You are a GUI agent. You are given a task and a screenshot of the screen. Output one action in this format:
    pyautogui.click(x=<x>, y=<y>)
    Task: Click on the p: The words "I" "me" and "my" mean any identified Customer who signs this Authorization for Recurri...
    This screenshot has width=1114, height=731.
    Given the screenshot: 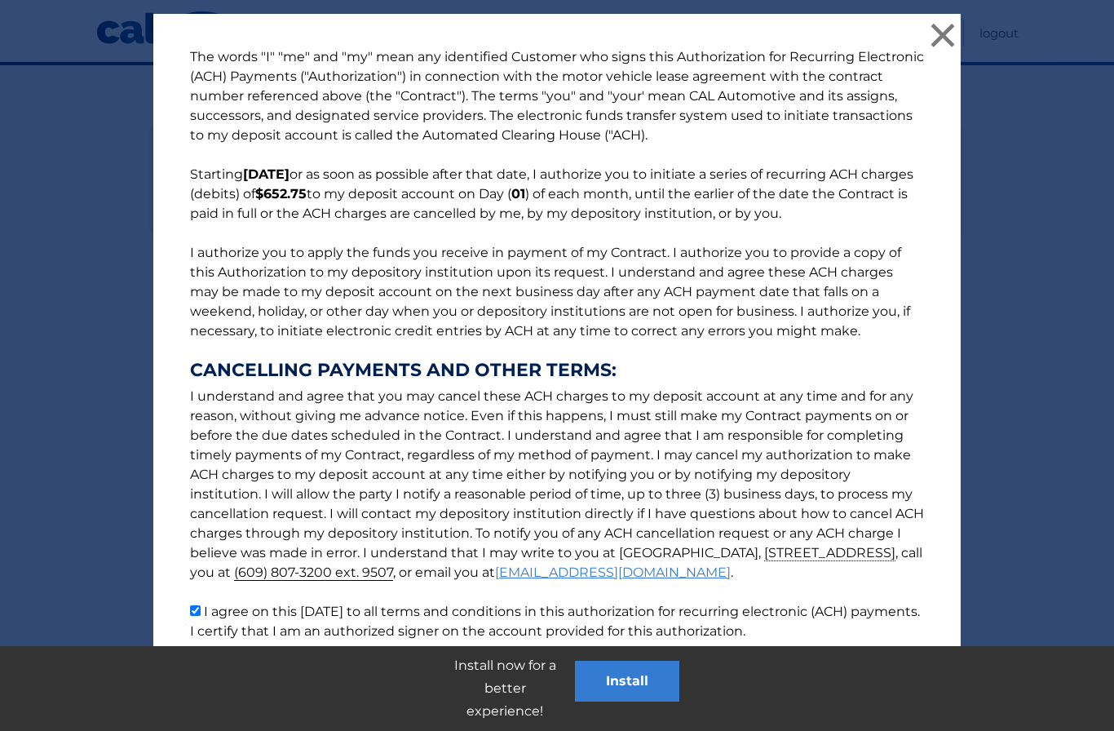 What is the action you would take?
    pyautogui.click(x=557, y=344)
    